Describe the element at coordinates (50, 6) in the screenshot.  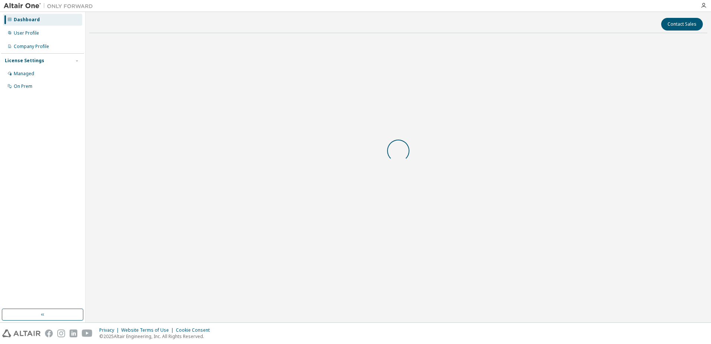
I see `img: Altair One` at that location.